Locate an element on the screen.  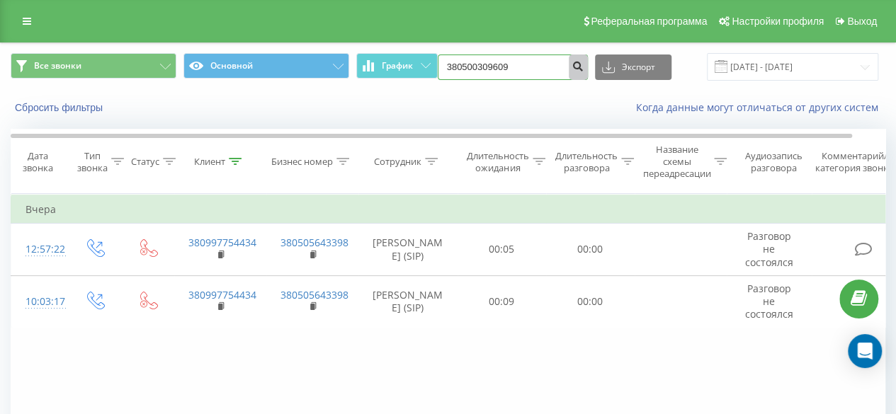
div: Дата звонка is located at coordinates (38, 162).